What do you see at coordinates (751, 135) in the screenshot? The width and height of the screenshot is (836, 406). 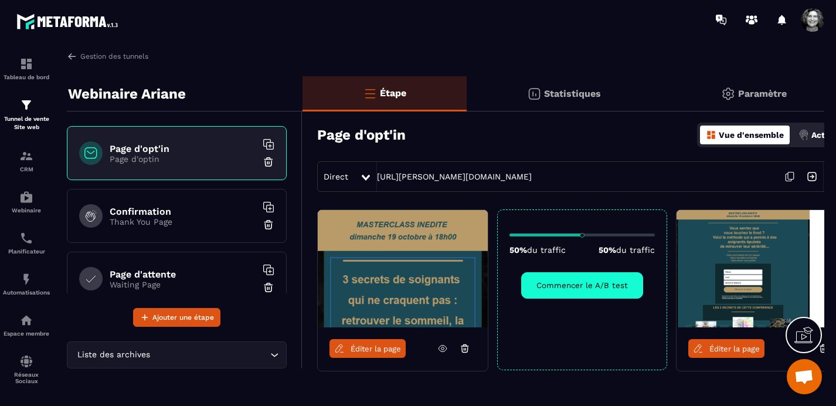 I see `p: Vue d'ensemble` at bounding box center [751, 135].